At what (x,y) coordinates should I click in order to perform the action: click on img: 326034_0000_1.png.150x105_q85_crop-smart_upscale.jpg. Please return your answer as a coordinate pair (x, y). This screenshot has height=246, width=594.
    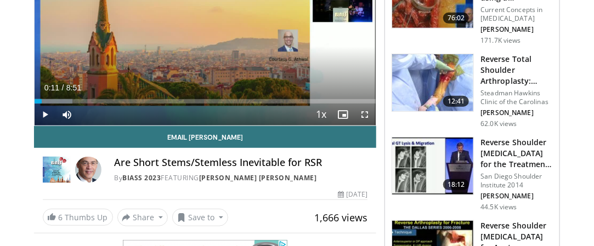
    Looking at the image, I should click on (433, 83).